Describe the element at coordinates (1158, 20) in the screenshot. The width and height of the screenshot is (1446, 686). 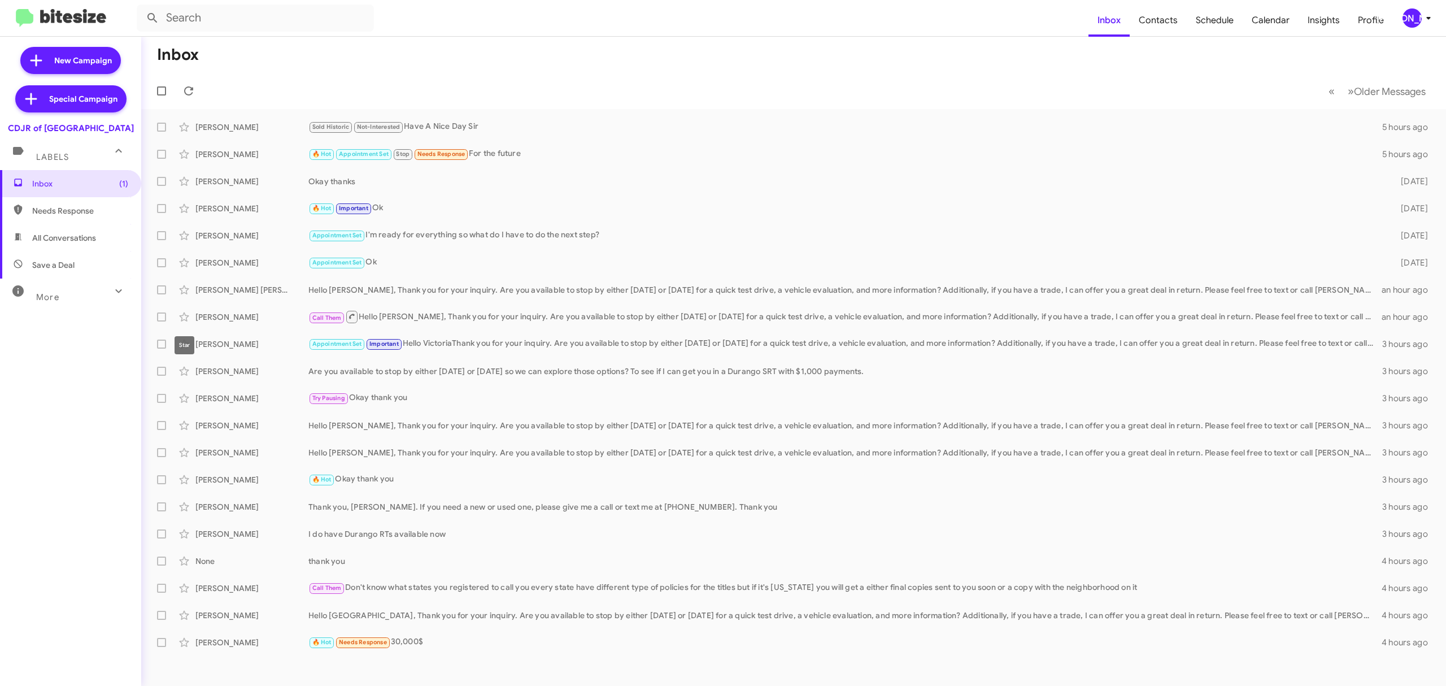
I see `a: Contacts` at that location.